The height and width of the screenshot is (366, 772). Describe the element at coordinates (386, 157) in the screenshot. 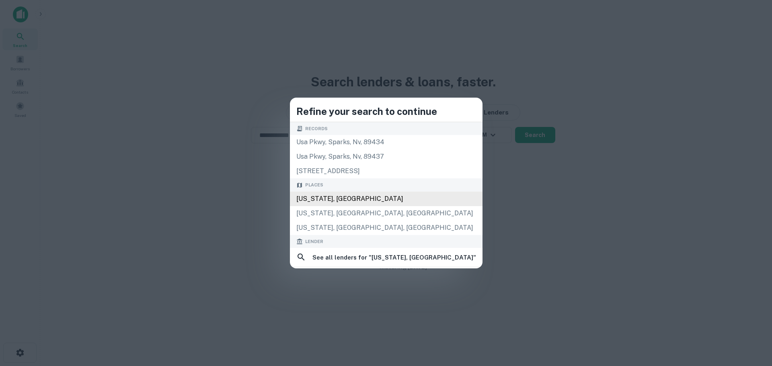

I see `div: usa pkwy, sparks, nv, 89437` at that location.